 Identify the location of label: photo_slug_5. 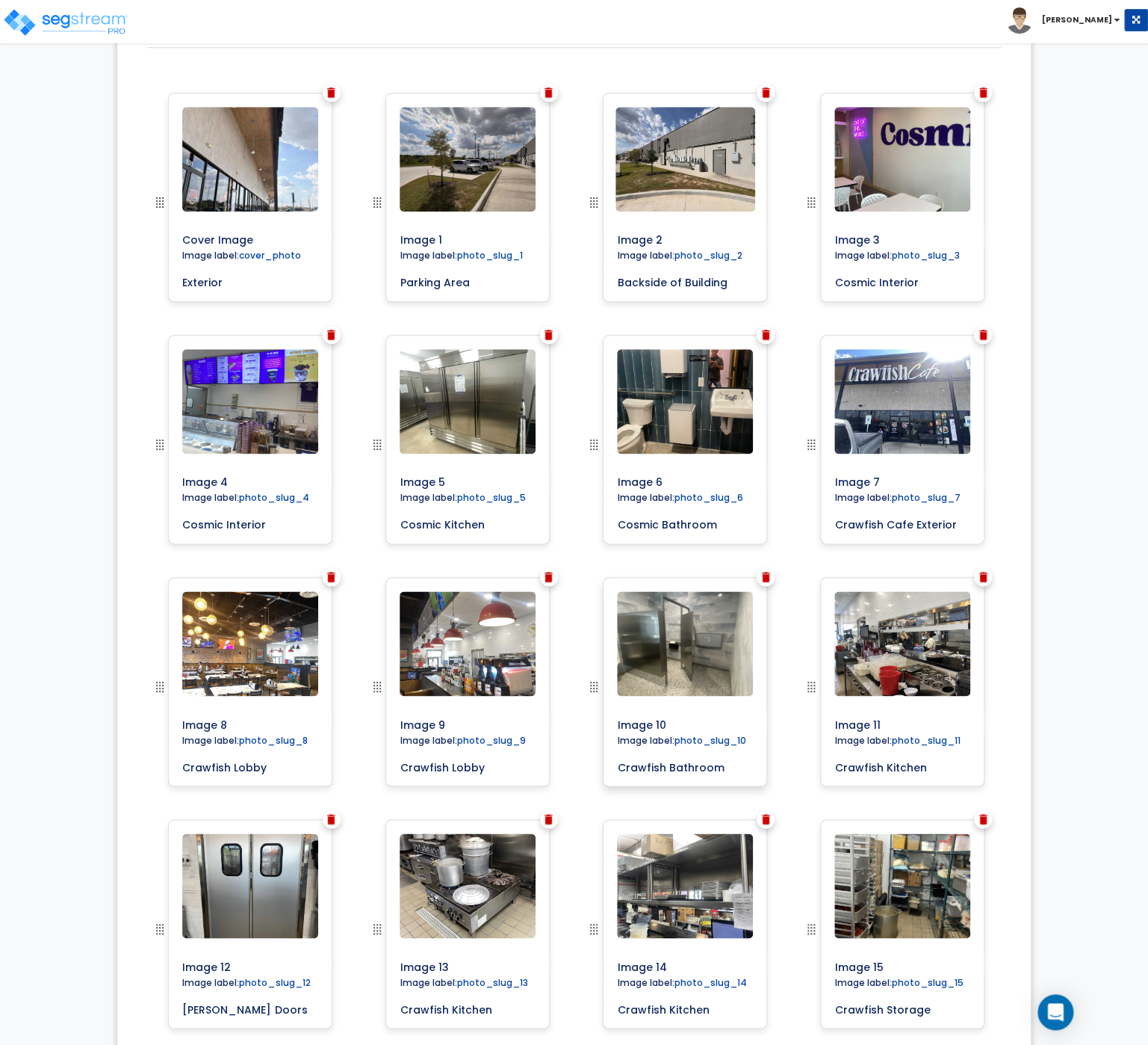
(491, 497).